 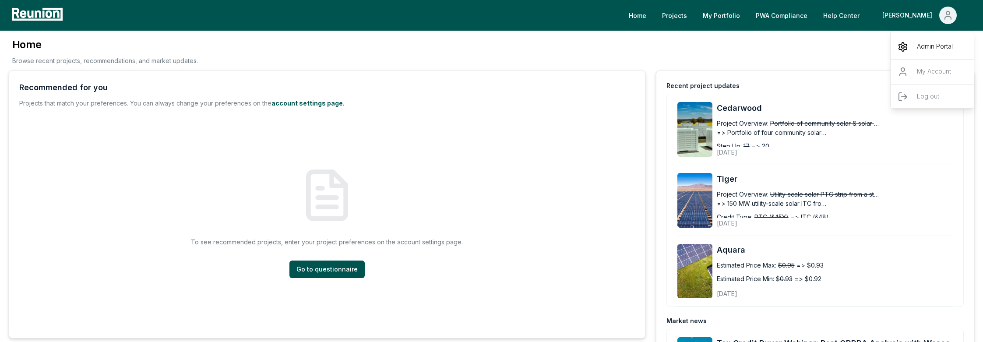 I want to click on span: Projects that match your preferences. You can always change your preferences on the, so click(x=145, y=103).